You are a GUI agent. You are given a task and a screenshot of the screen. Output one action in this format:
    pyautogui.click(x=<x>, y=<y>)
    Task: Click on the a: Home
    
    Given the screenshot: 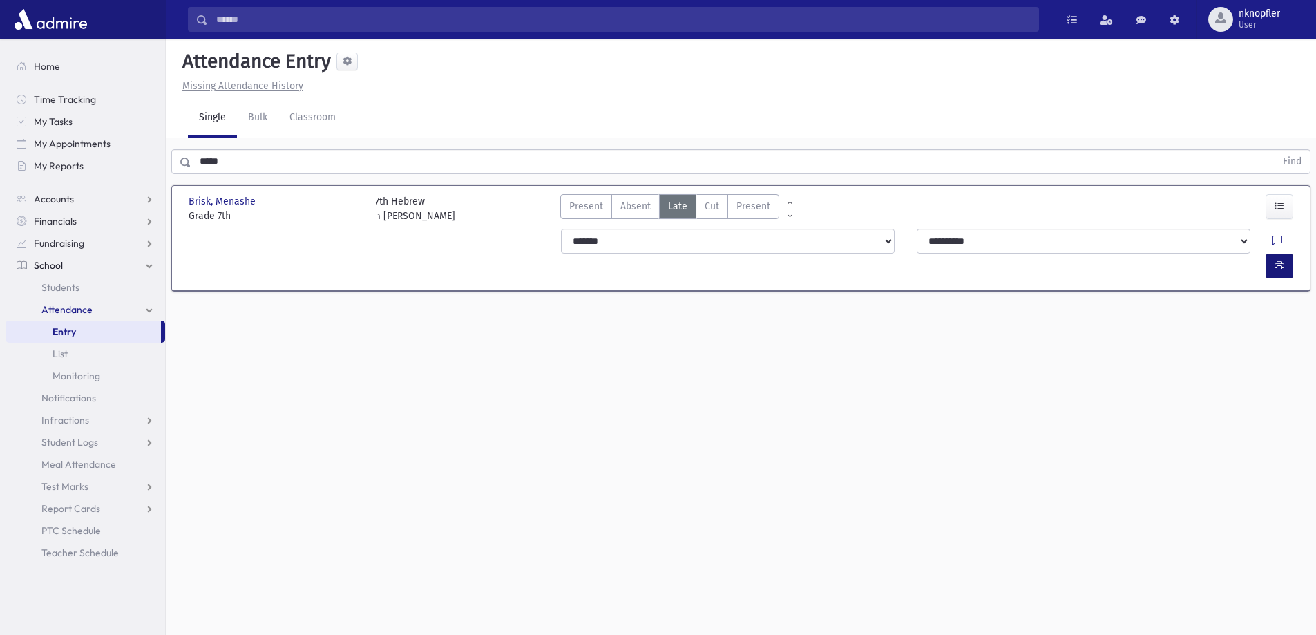 What is the action you would take?
    pyautogui.click(x=85, y=66)
    